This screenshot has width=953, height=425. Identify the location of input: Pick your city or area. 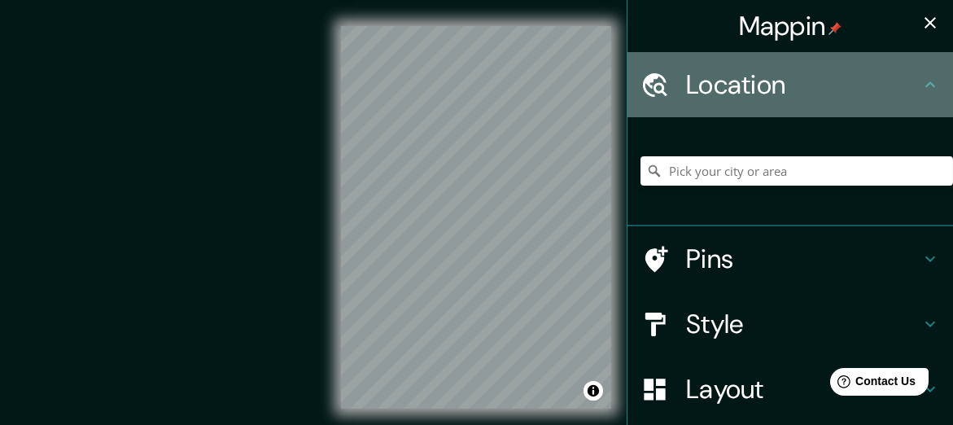
(797, 171).